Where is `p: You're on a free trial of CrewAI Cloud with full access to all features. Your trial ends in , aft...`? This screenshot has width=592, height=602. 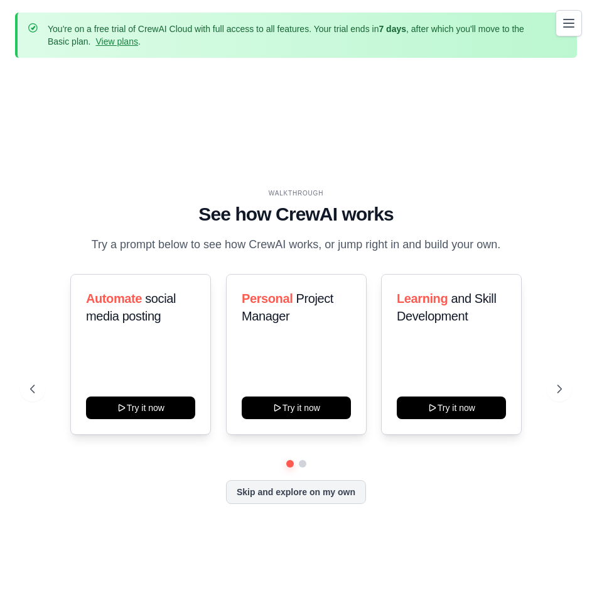
p: You're on a free trial of CrewAI Cloud with full access to all features. Your trial ends in , aft... is located at coordinates (297, 35).